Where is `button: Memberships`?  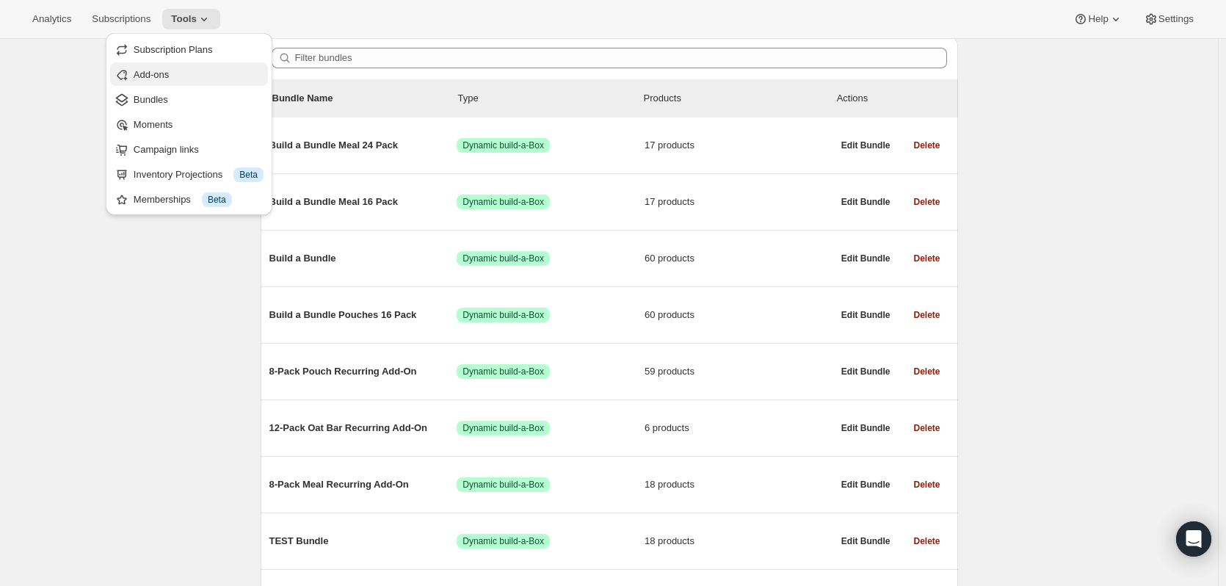
button: Memberships is located at coordinates (189, 199).